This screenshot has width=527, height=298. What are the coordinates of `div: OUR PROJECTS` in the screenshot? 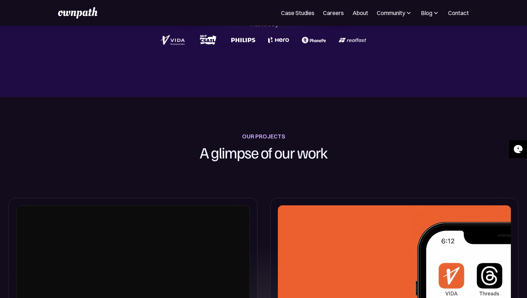 It's located at (263, 136).